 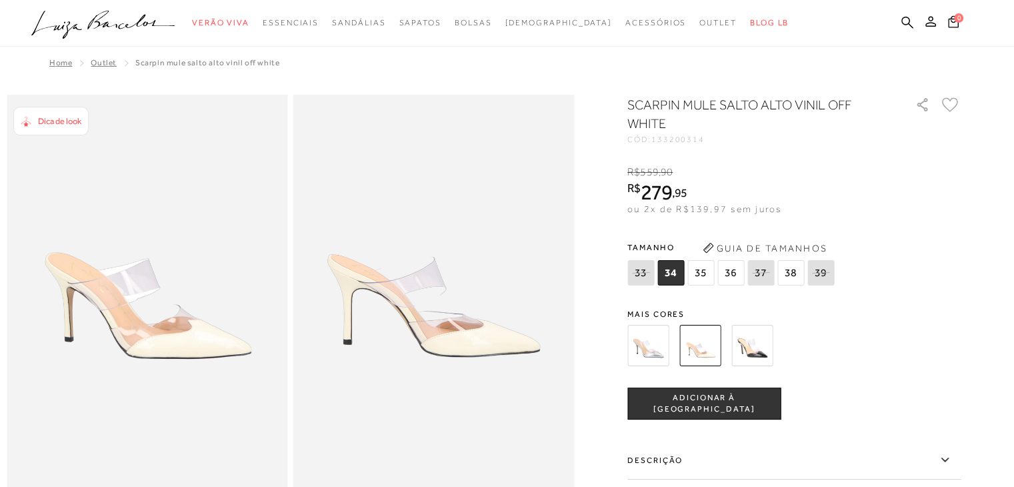 I want to click on span: Acessórios, so click(x=656, y=23).